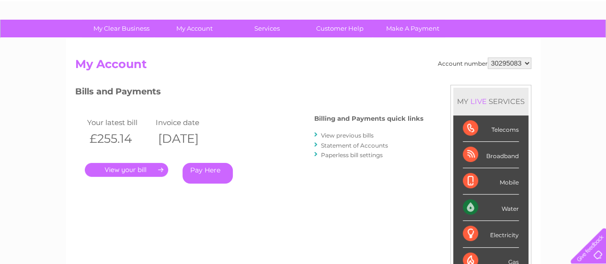 This screenshot has width=606, height=264. I want to click on a: Pay Here, so click(208, 173).